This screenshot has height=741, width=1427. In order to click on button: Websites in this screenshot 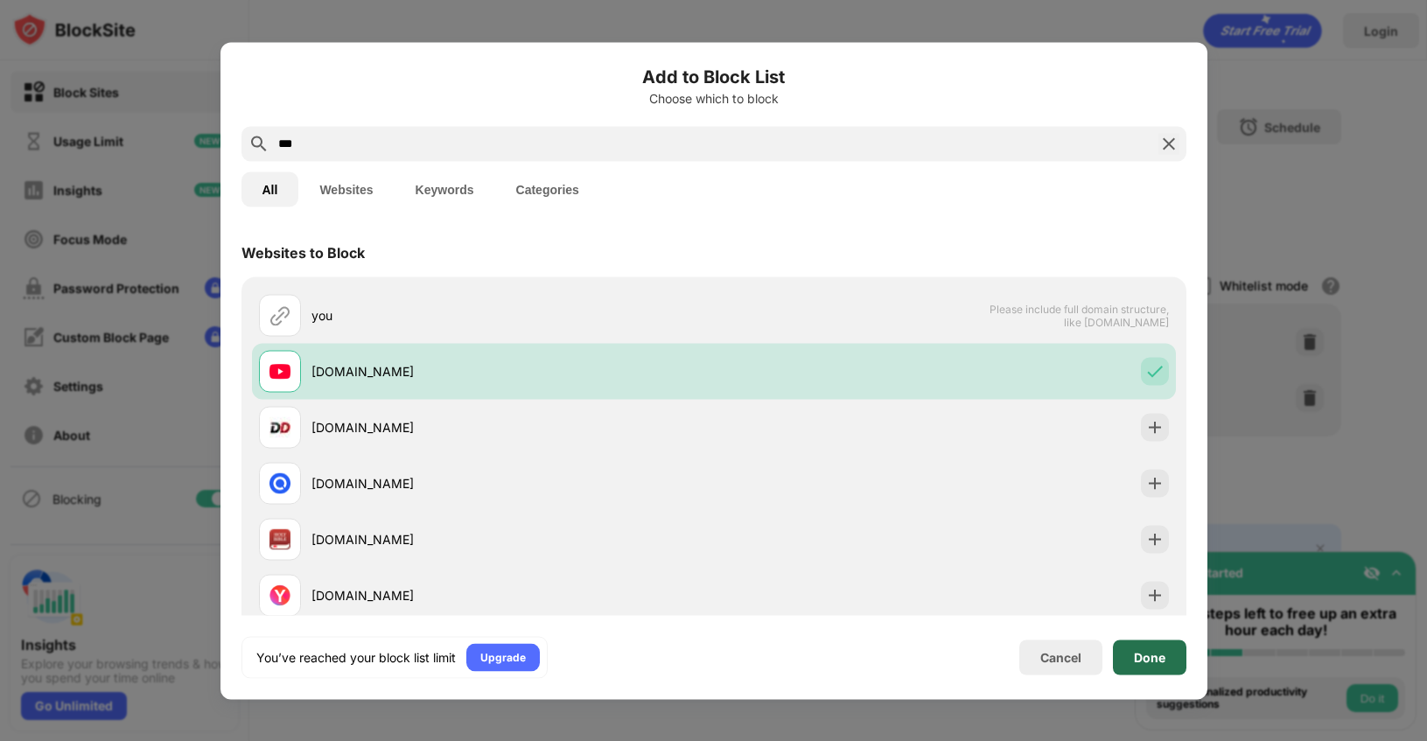, I will do `click(346, 189)`.